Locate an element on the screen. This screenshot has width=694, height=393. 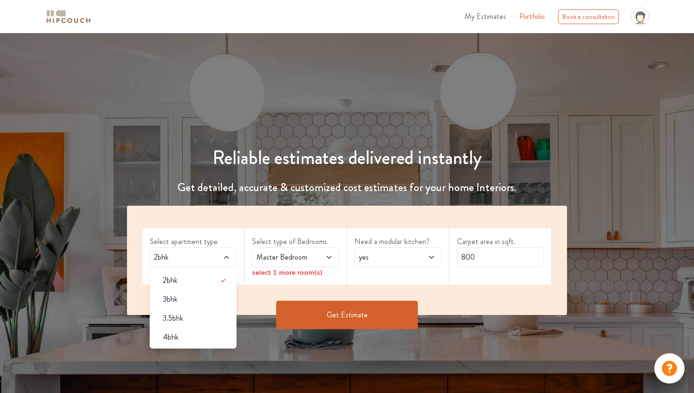
span: 3bhk is located at coordinates (170, 299).